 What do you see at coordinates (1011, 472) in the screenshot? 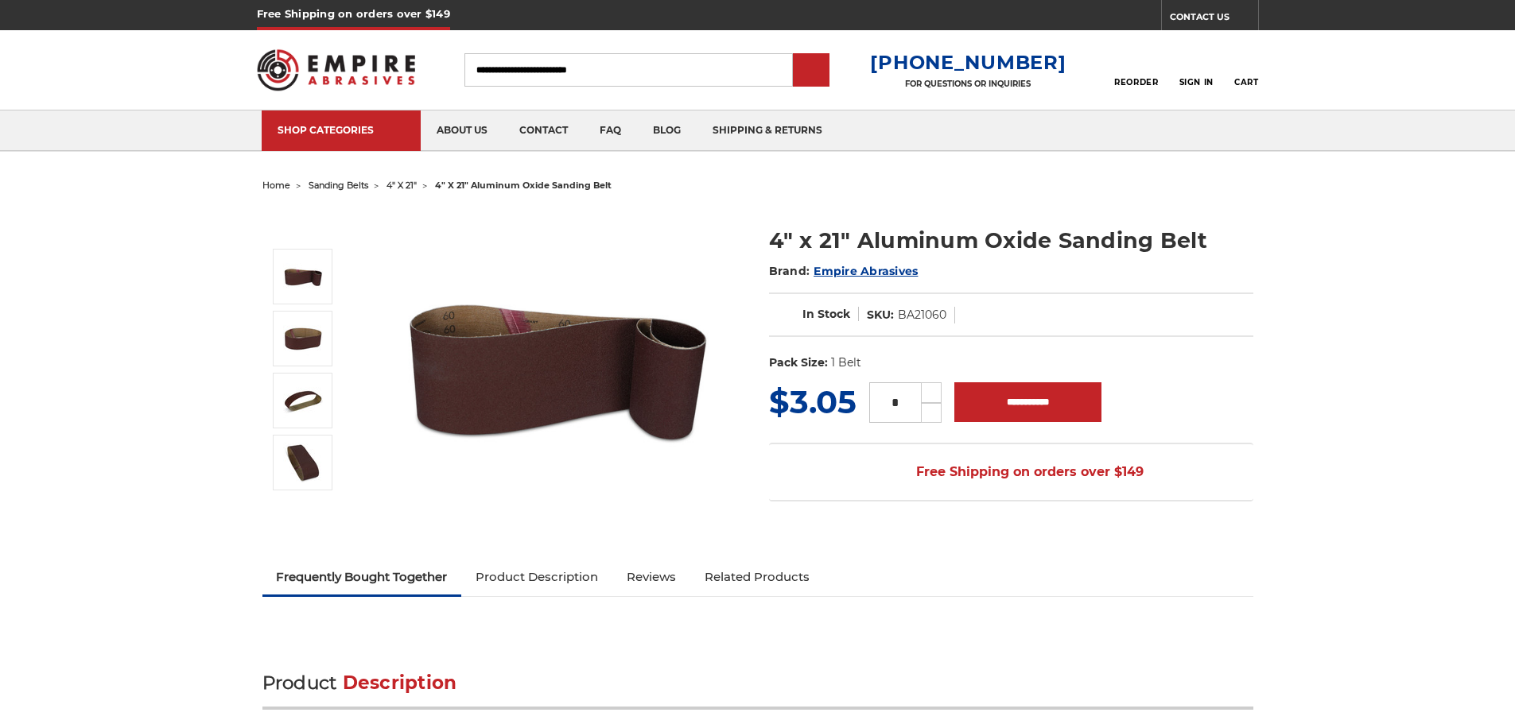
I see `span: Free Shipping on orders over $149` at bounding box center [1011, 472].